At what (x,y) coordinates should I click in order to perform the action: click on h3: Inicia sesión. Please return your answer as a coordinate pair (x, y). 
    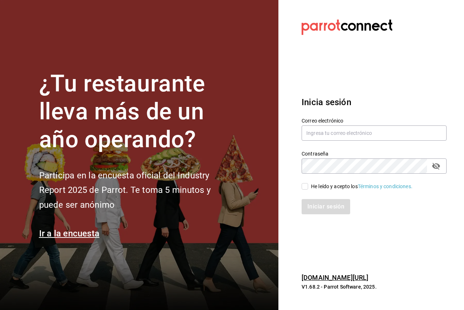
    Looking at the image, I should click on (374, 102).